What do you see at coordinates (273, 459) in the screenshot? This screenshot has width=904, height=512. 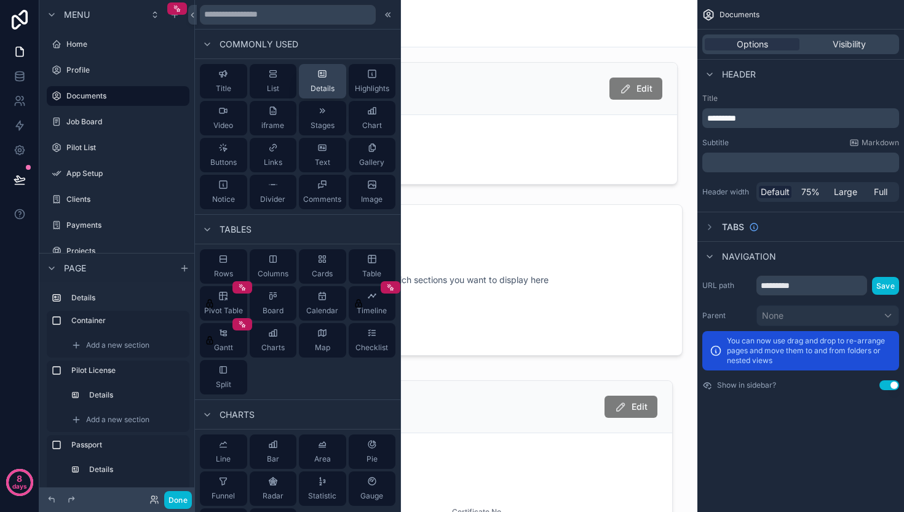 I see `span: Bar` at bounding box center [273, 459].